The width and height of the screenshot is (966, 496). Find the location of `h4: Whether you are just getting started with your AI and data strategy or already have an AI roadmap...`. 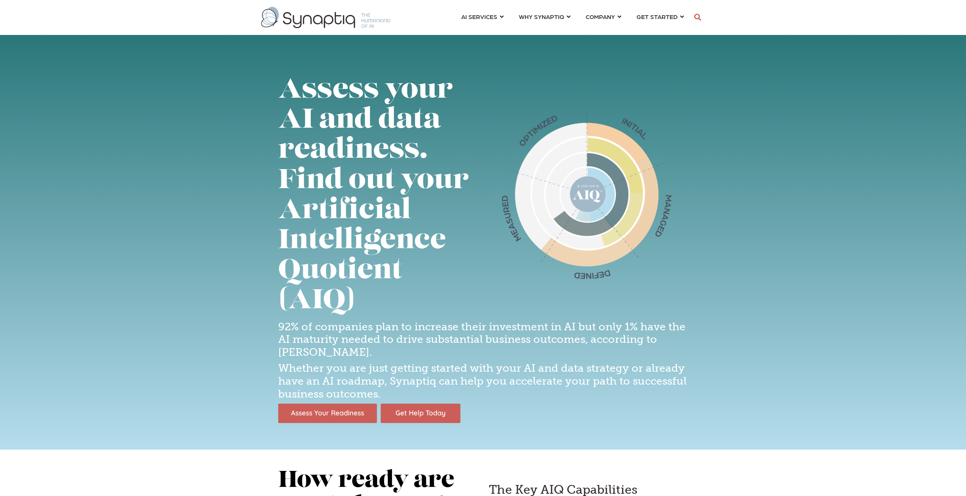

h4: Whether you are just getting started with your AI and data strategy or already have an AI roadmap... is located at coordinates (483, 380).